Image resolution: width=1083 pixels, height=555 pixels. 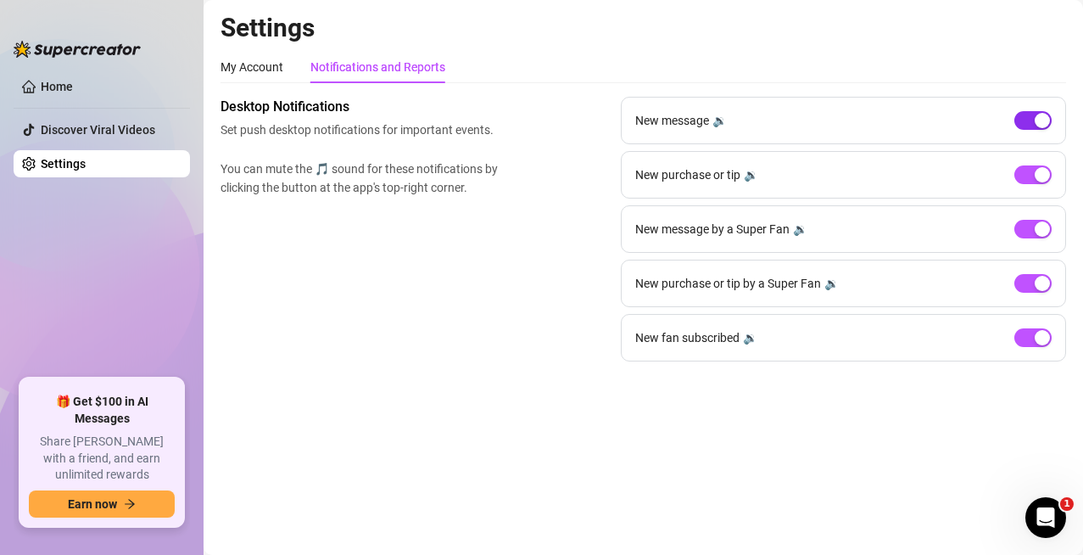 I want to click on img: logo-BBDzfeDw.svg, so click(x=77, y=49).